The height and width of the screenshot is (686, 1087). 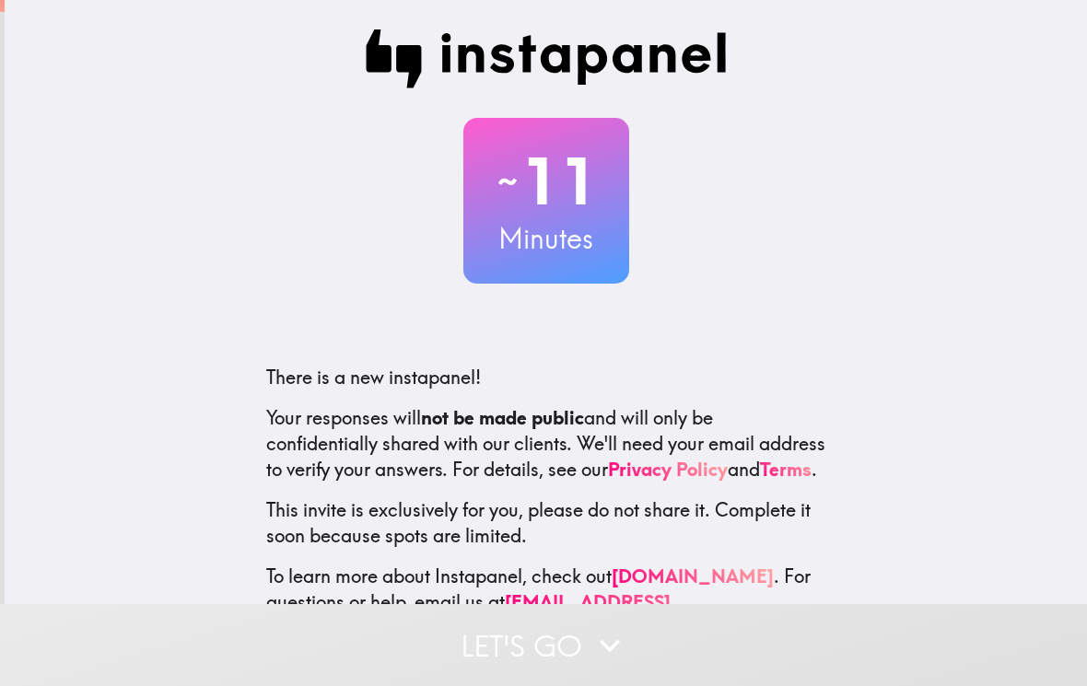 I want to click on img: Instapanel, so click(x=546, y=59).